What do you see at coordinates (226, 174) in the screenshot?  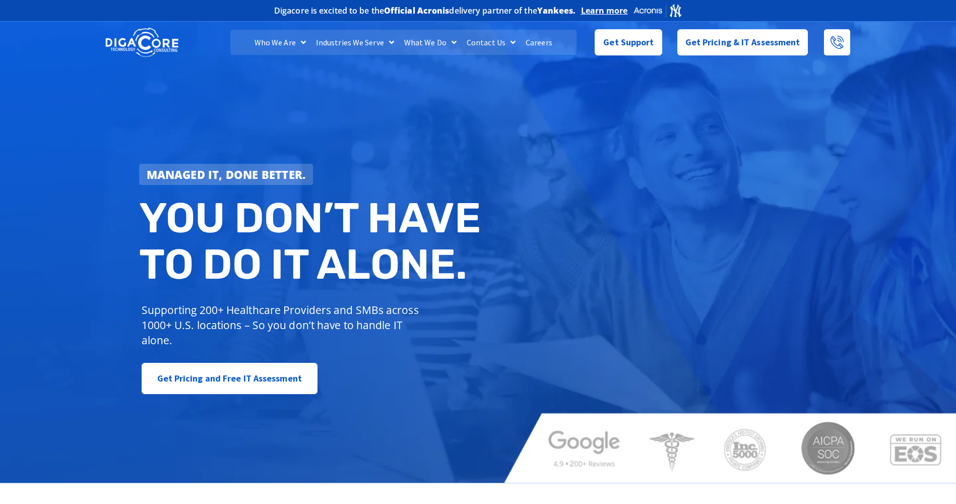 I see `a: Managed IT, done better.` at bounding box center [226, 174].